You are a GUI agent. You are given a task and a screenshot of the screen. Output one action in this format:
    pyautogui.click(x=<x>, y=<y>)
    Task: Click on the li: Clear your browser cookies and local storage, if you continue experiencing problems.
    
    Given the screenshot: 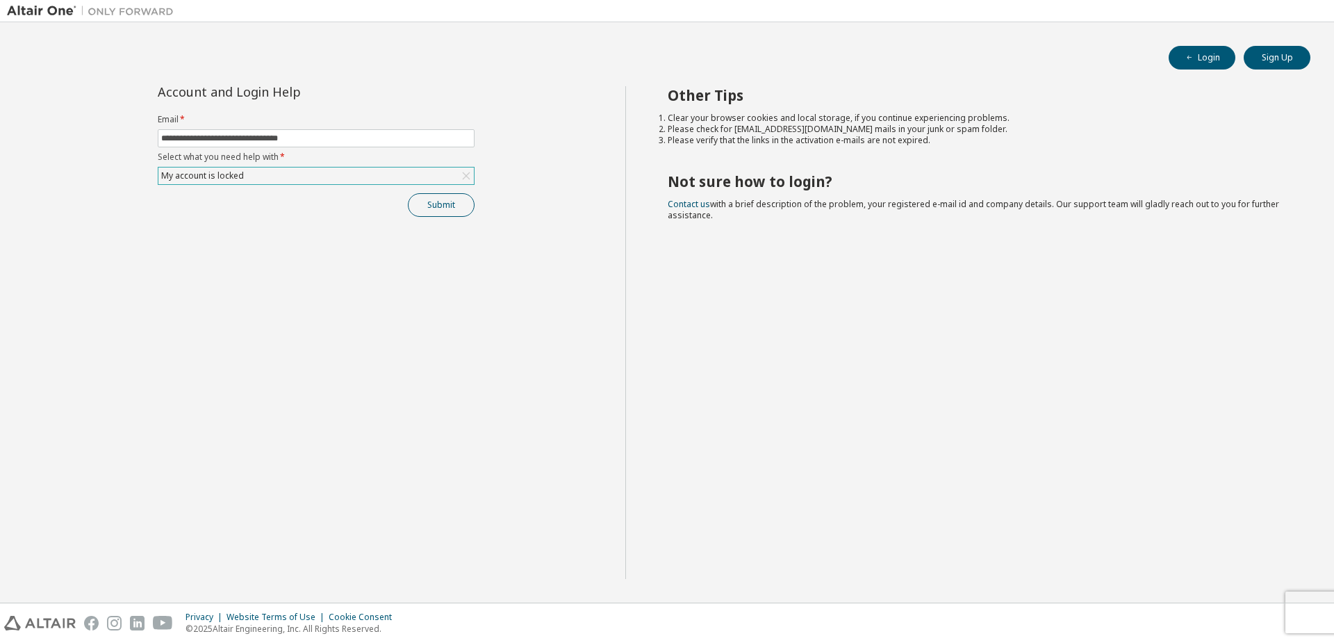 What is the action you would take?
    pyautogui.click(x=977, y=118)
    